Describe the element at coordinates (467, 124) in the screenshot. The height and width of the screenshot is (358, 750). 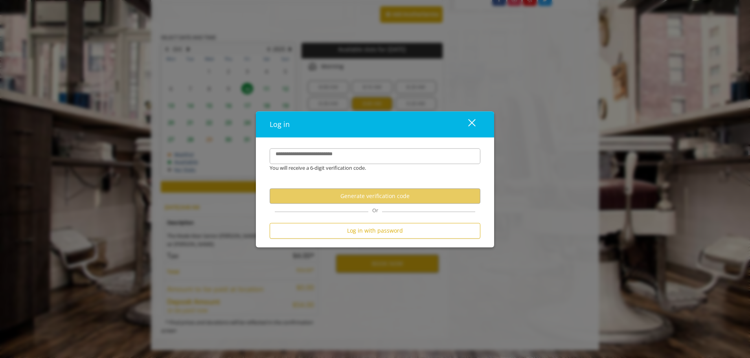
I see `div: close dialog` at that location.